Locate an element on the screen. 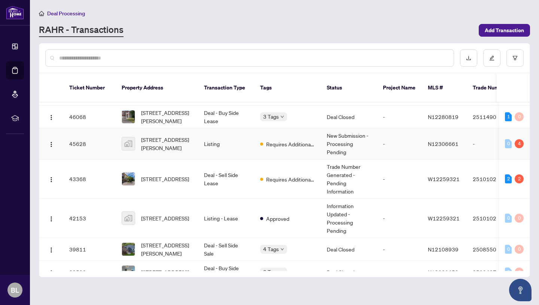 This screenshot has width=539, height=305. span: download is located at coordinates (468, 58).